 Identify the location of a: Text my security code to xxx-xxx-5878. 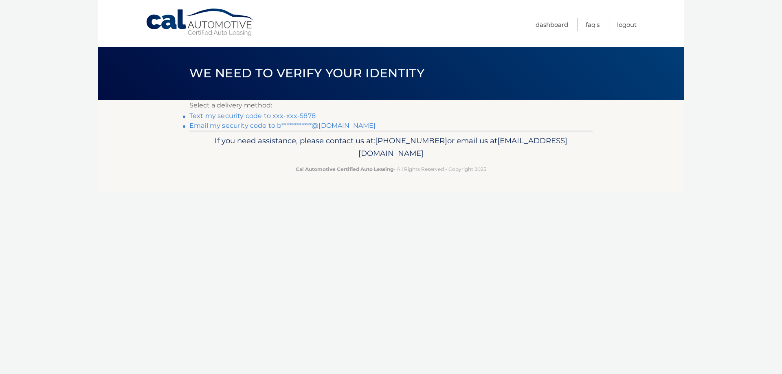
(252, 116).